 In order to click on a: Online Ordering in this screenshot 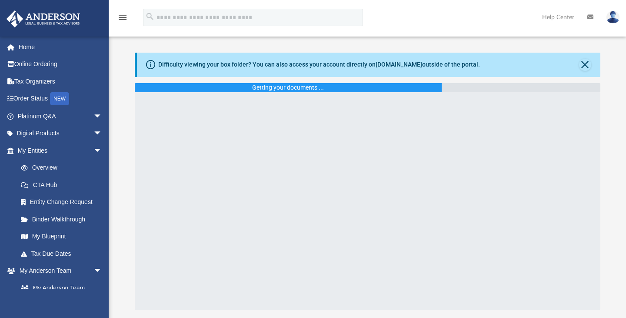, I will do `click(60, 64)`.